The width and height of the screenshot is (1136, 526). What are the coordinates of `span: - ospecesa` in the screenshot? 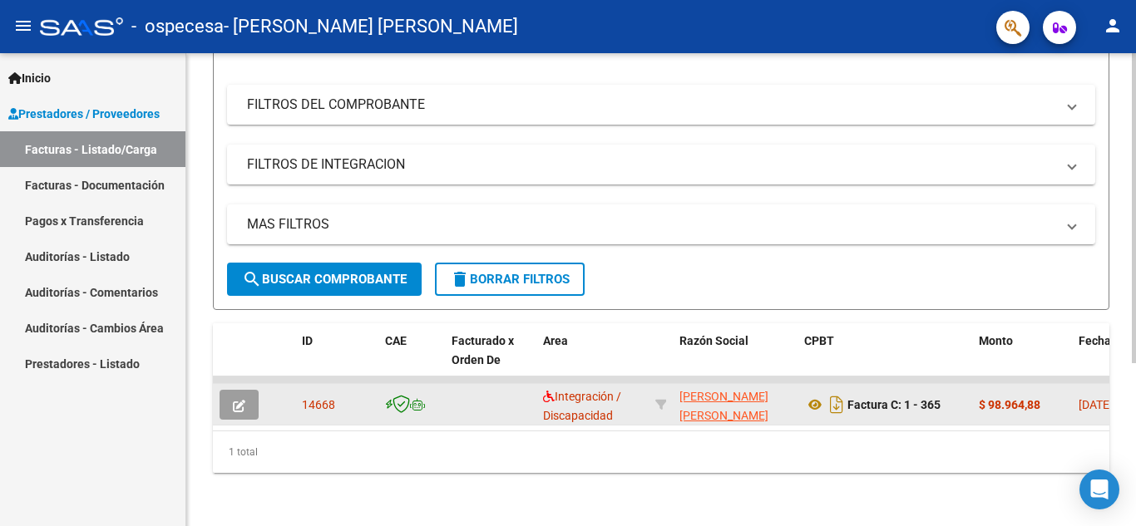 It's located at (177, 27).